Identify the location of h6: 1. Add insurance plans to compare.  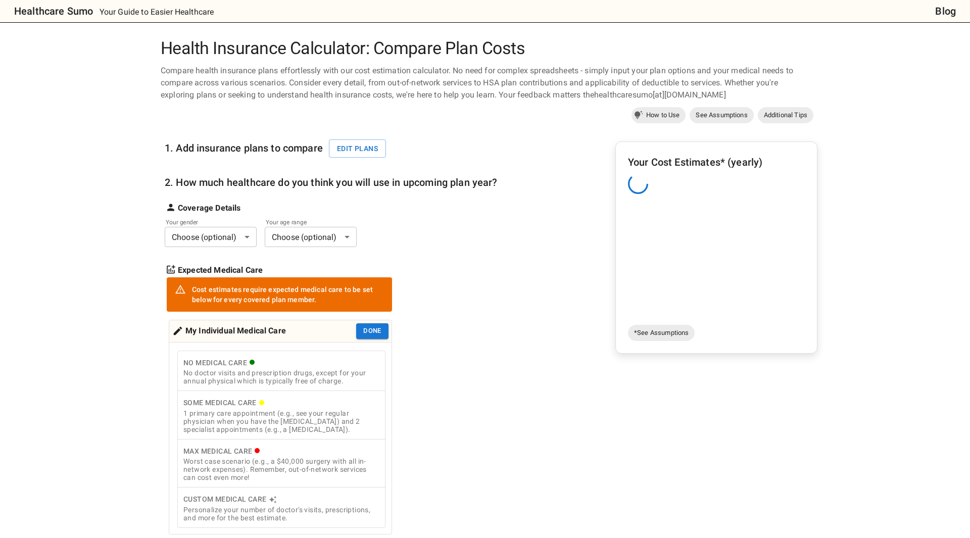
(278, 149).